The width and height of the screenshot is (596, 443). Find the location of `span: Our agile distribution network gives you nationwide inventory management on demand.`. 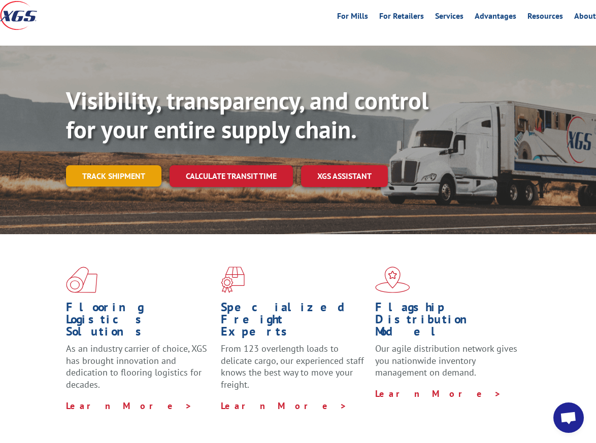

span: Our agile distribution network gives you nationwide inventory management on demand. is located at coordinates (446, 361).